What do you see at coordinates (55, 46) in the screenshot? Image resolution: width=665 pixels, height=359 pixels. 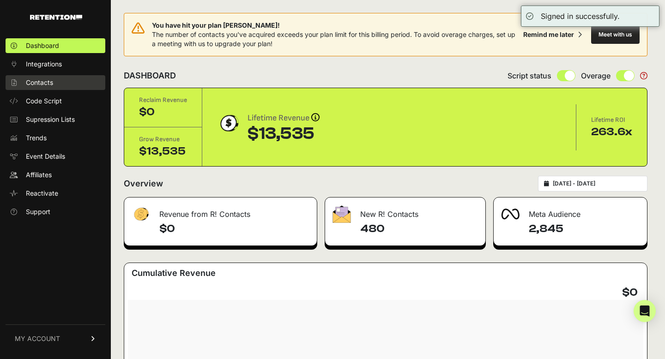 I see `a: Dashboard` at bounding box center [55, 46].